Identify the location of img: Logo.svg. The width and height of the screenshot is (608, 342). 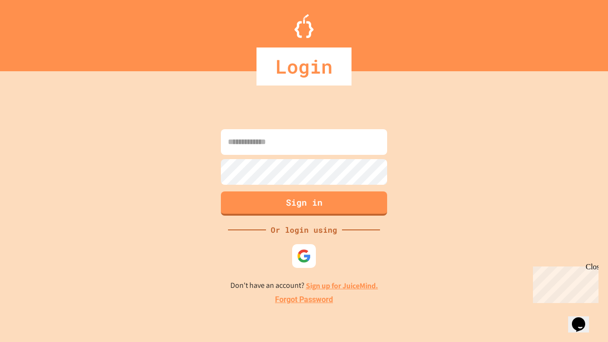
(304, 26).